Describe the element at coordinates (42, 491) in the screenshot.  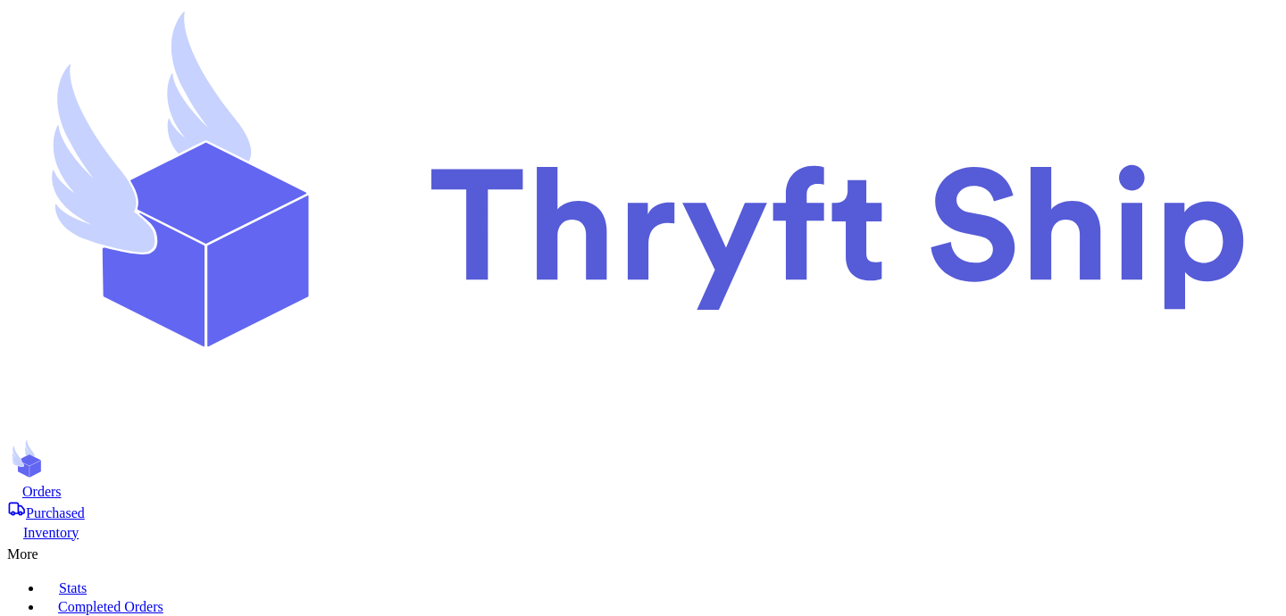
I see `span: Orders` at that location.